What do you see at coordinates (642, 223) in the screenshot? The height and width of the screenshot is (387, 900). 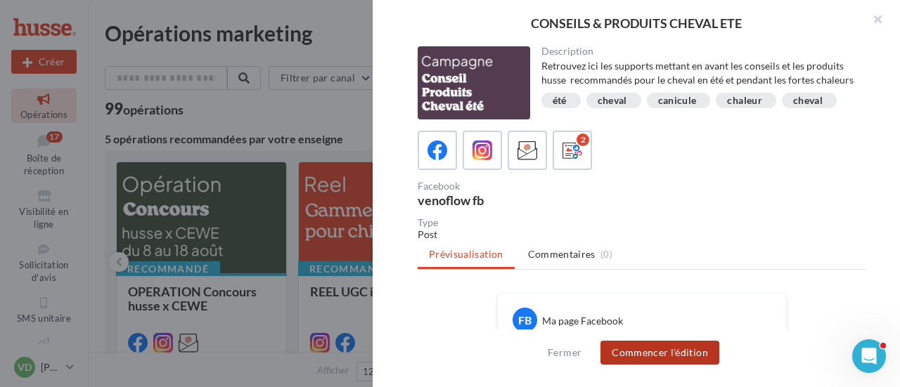 I see `div: Type` at bounding box center [642, 223].